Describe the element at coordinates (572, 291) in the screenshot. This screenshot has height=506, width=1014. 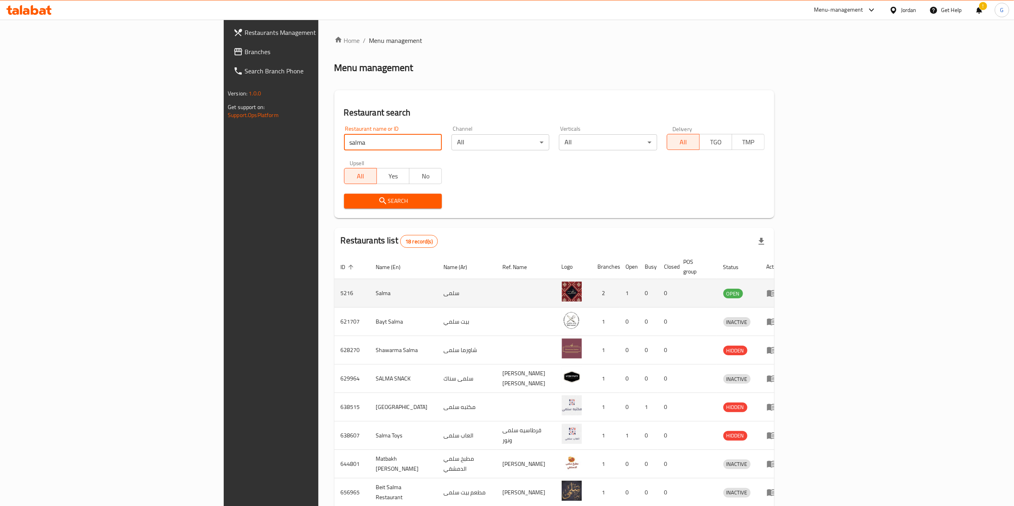
I see `img: Salma` at that location.